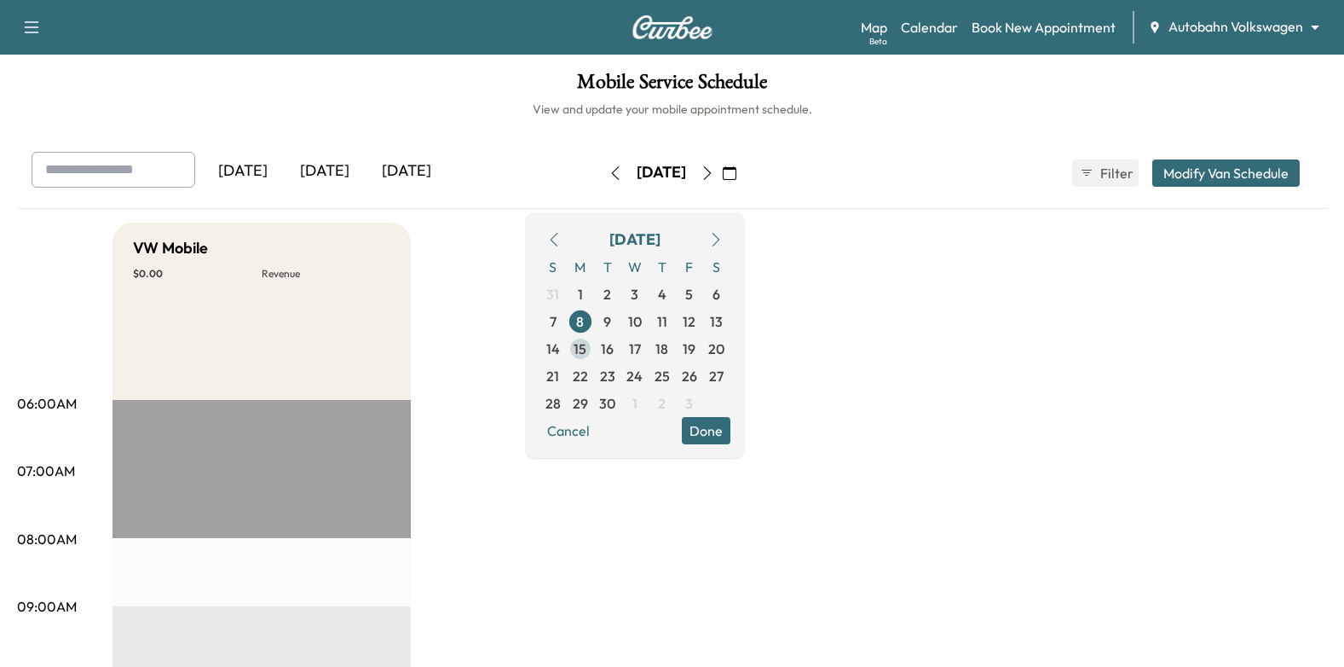 Image resolution: width=1344 pixels, height=667 pixels. I want to click on p: 07:00AM, so click(46, 470).